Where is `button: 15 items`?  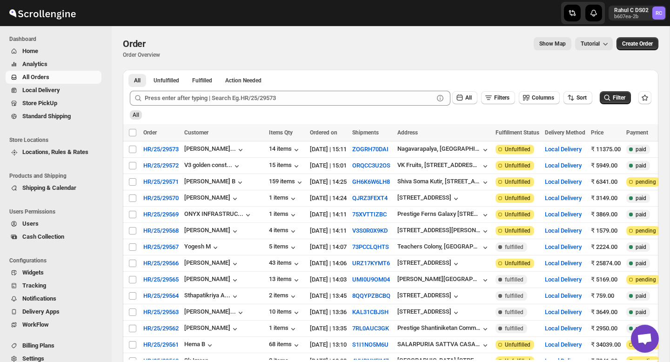
button: 15 items is located at coordinates (285, 166).